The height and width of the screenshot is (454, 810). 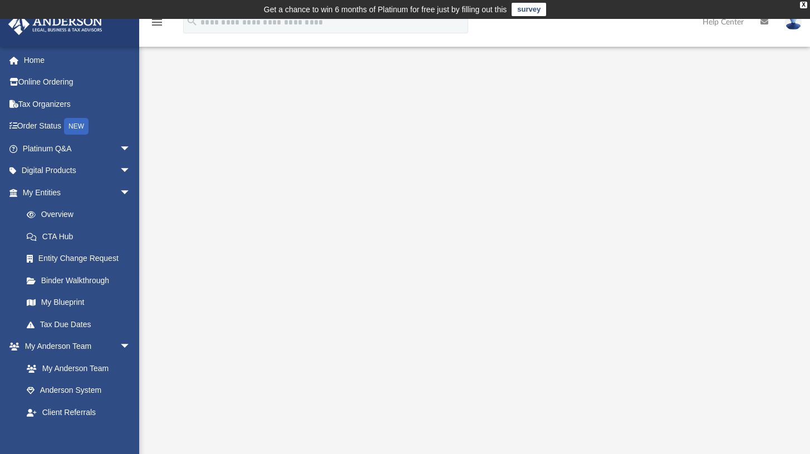 I want to click on a: survey, so click(x=529, y=9).